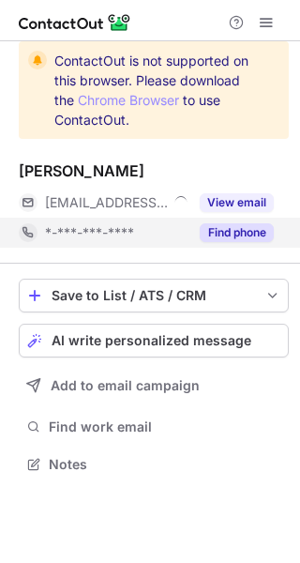 Image resolution: width=300 pixels, height=563 pixels. I want to click on img: ContactOut v5.3.10, so click(75, 23).